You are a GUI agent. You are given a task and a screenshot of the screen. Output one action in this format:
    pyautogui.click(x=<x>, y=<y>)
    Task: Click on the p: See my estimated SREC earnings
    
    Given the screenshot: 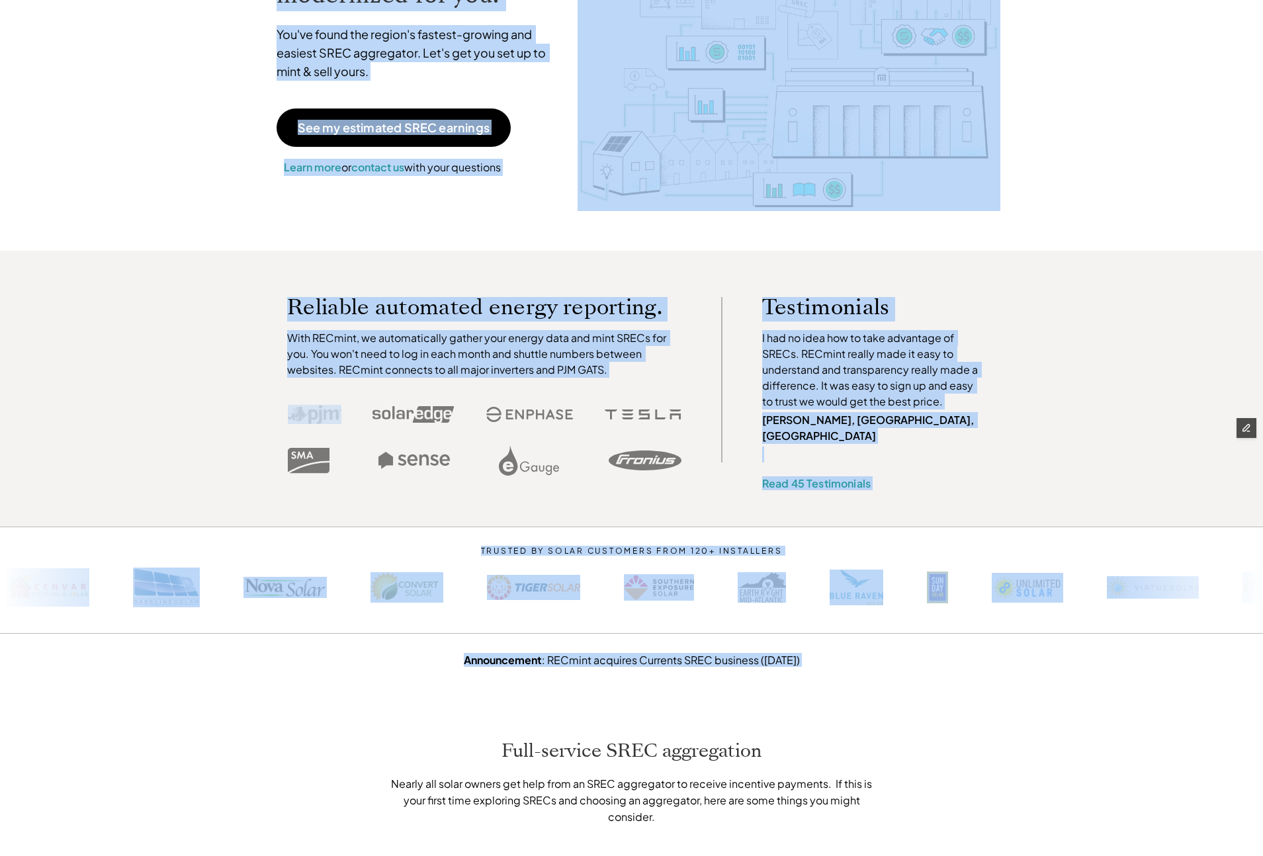 What is the action you would take?
    pyautogui.click(x=394, y=128)
    